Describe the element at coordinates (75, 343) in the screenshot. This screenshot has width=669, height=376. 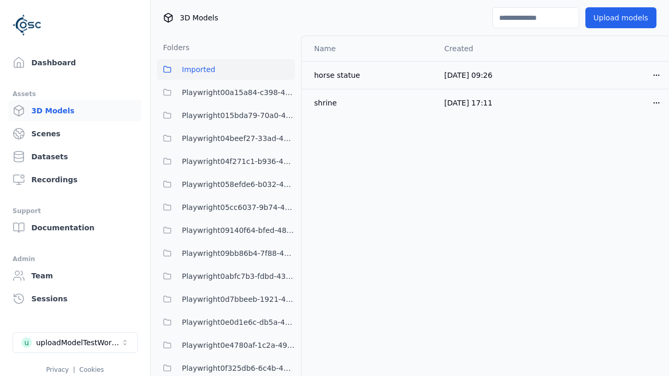
I see `button: Select a workspace` at that location.